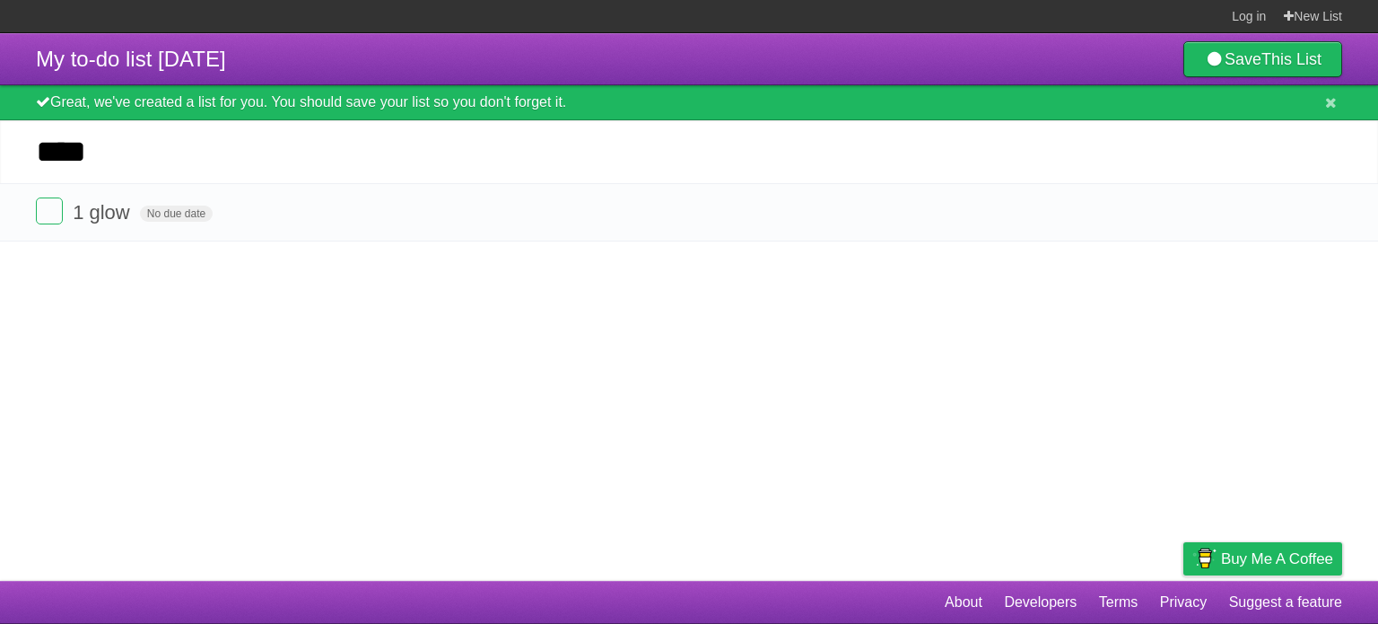 Image resolution: width=1378 pixels, height=624 pixels. Describe the element at coordinates (1184, 602) in the screenshot. I see `a: Privacy` at that location.